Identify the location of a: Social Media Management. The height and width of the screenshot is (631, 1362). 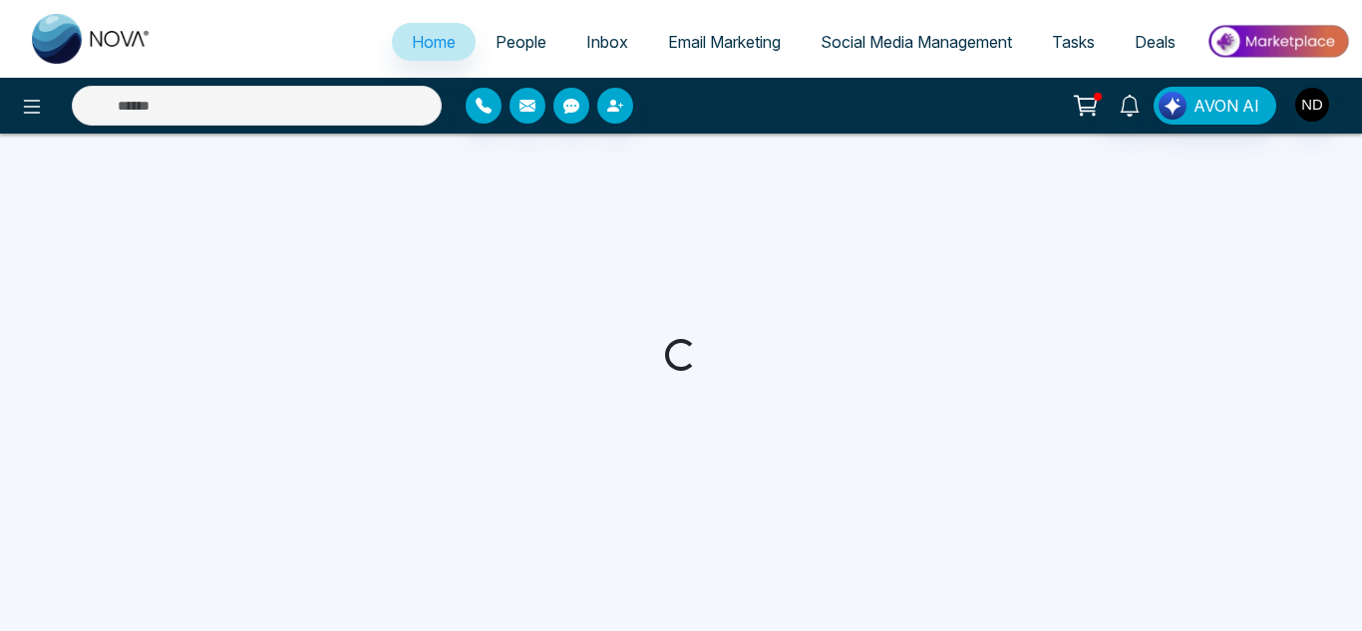
(916, 42).